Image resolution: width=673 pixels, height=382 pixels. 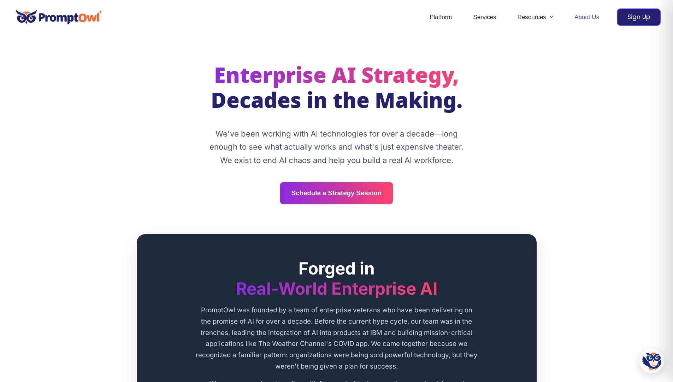 What do you see at coordinates (639, 17) in the screenshot?
I see `a: Sign Up` at bounding box center [639, 17].